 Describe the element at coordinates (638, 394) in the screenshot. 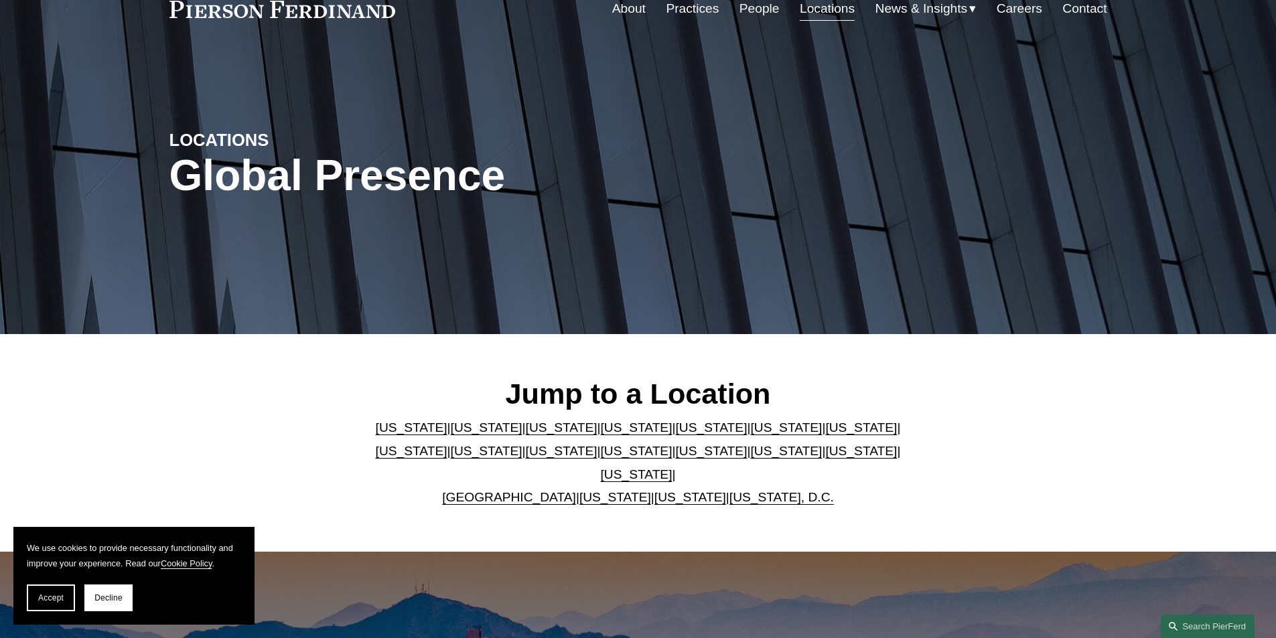

I see `h2: Jump to a Location` at that location.